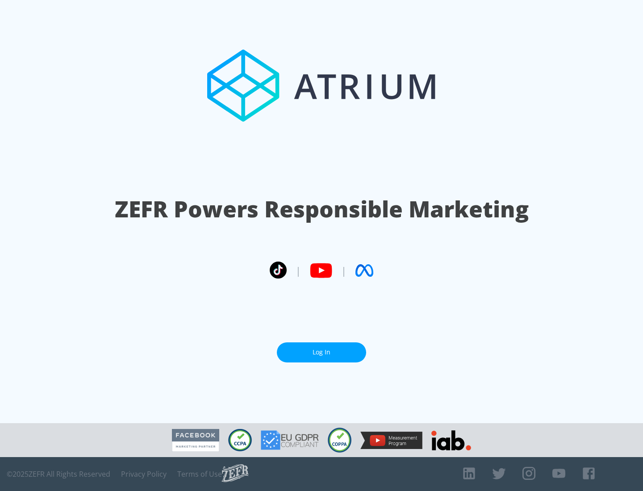 The height and width of the screenshot is (491, 643). What do you see at coordinates (290, 440) in the screenshot?
I see `img: GDPR Compliant` at bounding box center [290, 440].